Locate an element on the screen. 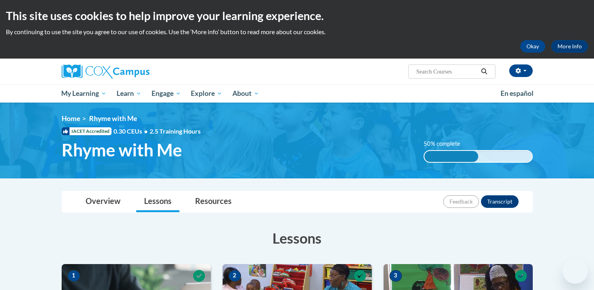 This screenshot has width=594, height=290. button: Search is located at coordinates (484, 72).